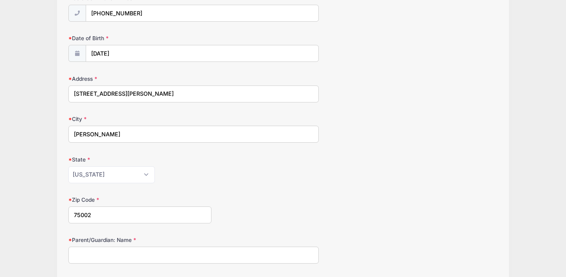  I want to click on input: mm/dd/yyyy, so click(202, 53).